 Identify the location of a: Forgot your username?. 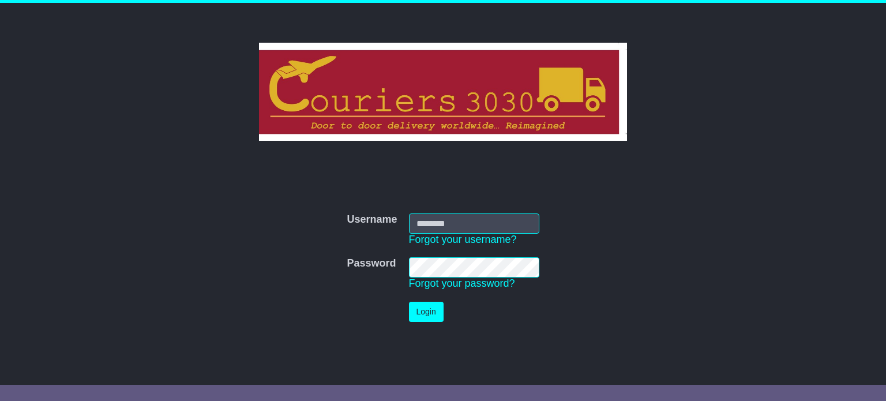
(462, 239).